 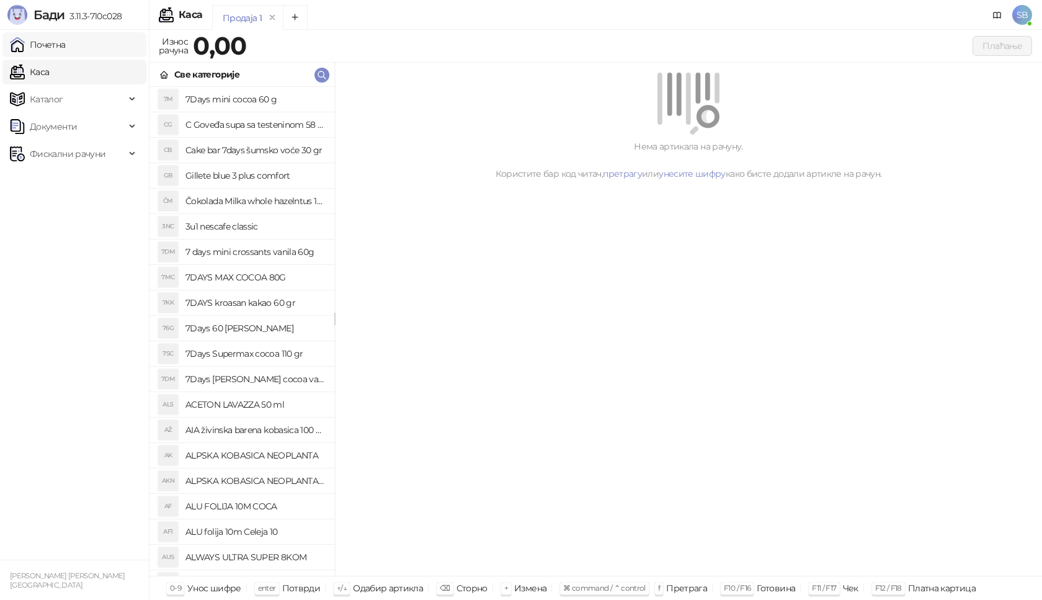 I want to click on div: 3NC, so click(x=168, y=226).